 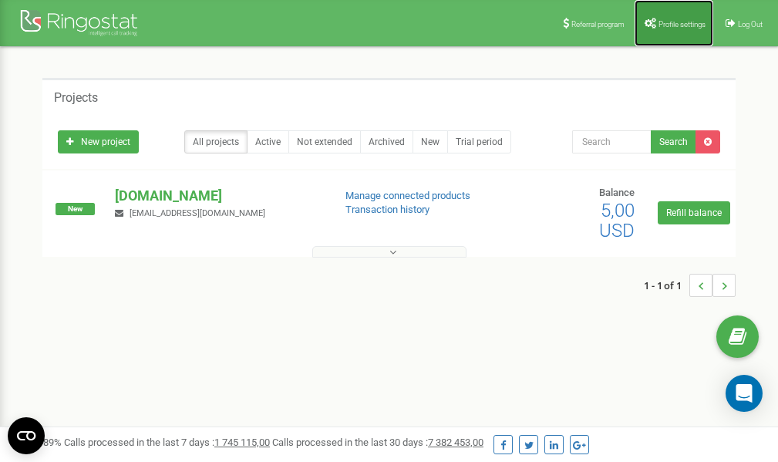 What do you see at coordinates (612, 142) in the screenshot?
I see `input: Search` at bounding box center [612, 142].